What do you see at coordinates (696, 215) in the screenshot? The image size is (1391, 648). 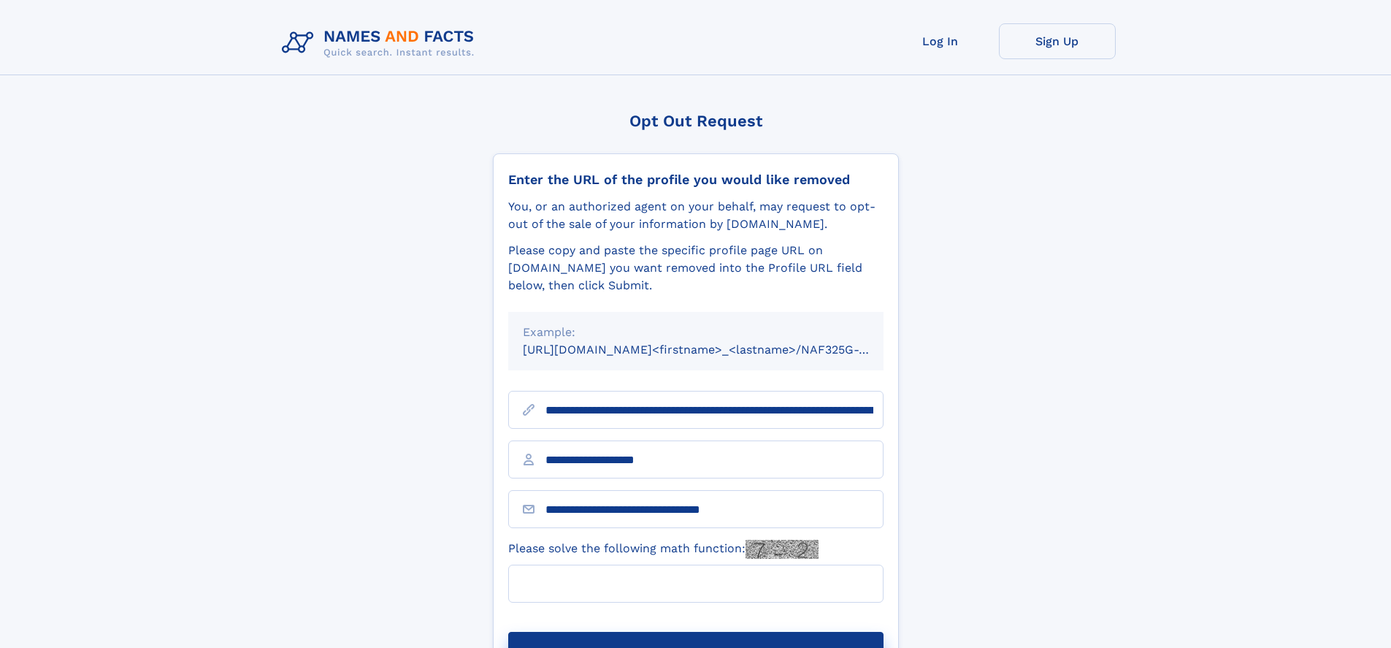 I see `div: You, or an authorized agent on your behalf, may request to opt-out of the sale of your informatio...` at bounding box center [696, 215].